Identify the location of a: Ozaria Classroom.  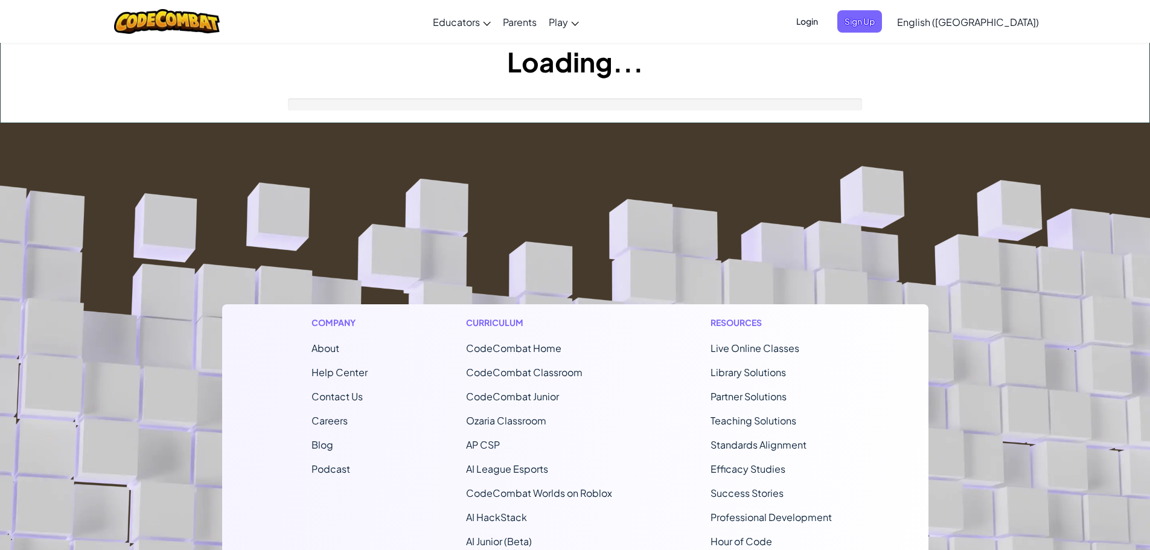
(506, 420).